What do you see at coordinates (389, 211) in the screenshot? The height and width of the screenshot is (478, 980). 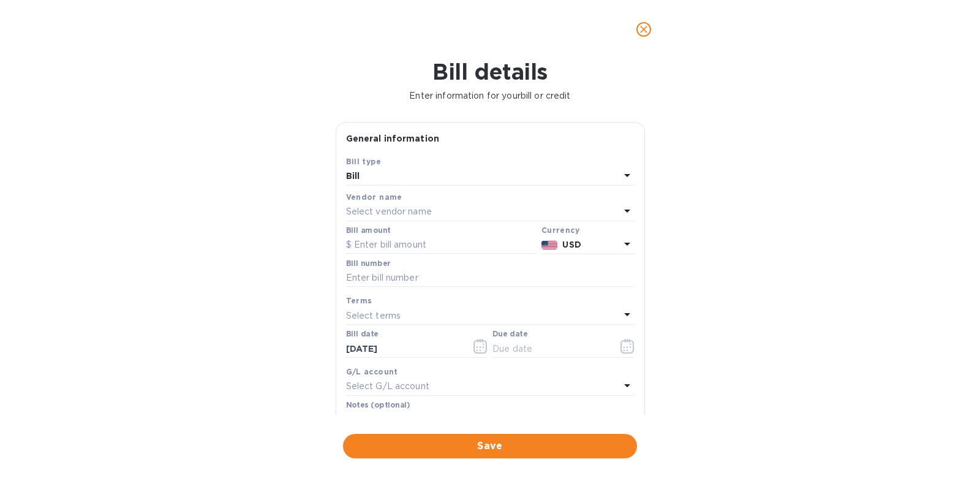 I see `p: Select vendor name` at bounding box center [389, 211].